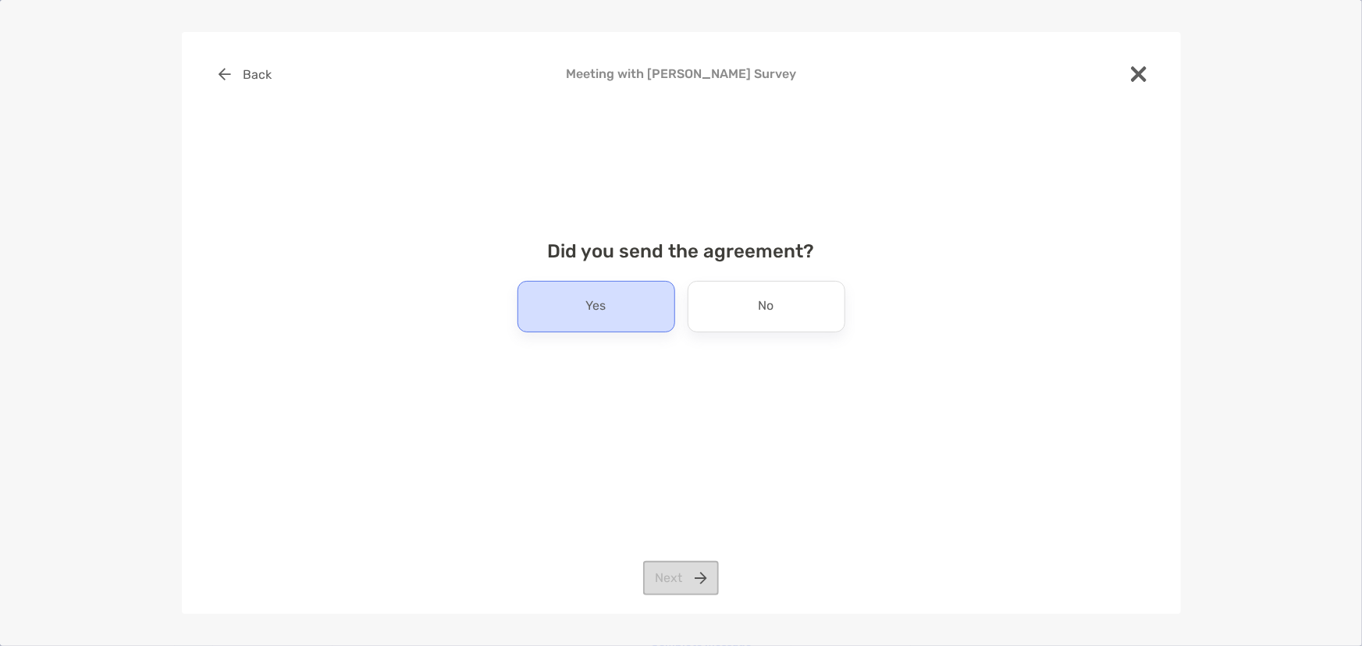 This screenshot has width=1362, height=646. What do you see at coordinates (1139, 74) in the screenshot?
I see `img: close modal` at bounding box center [1139, 74].